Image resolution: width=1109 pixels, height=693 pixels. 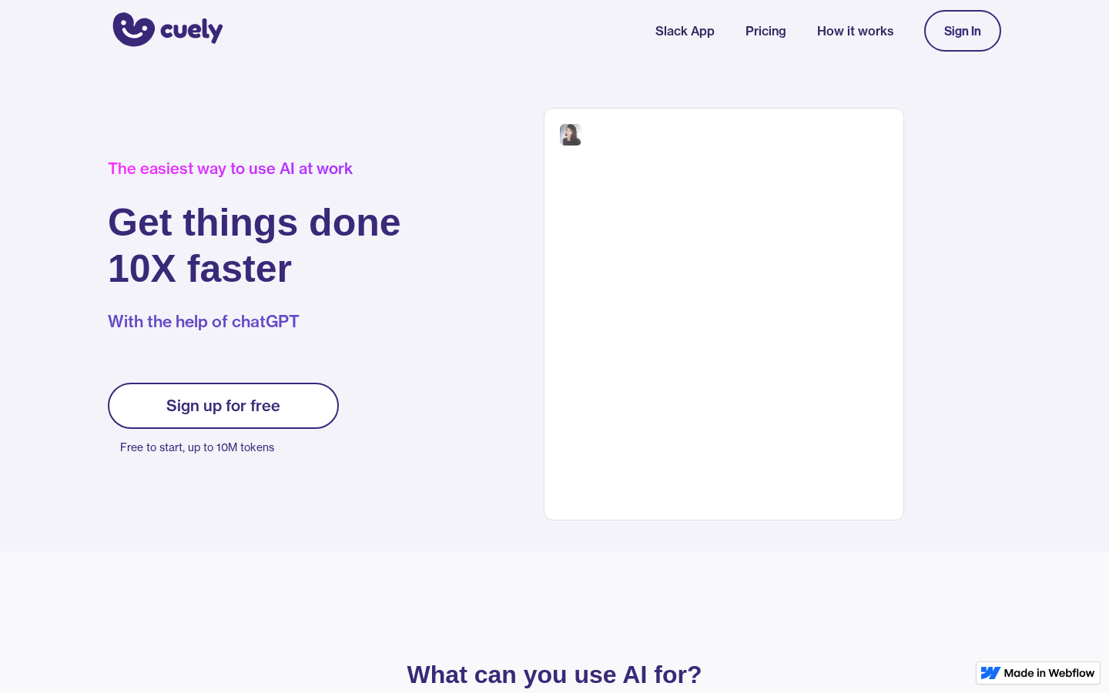 What do you see at coordinates (254, 246) in the screenshot?
I see `h1: Get things done 10X faster` at bounding box center [254, 246].